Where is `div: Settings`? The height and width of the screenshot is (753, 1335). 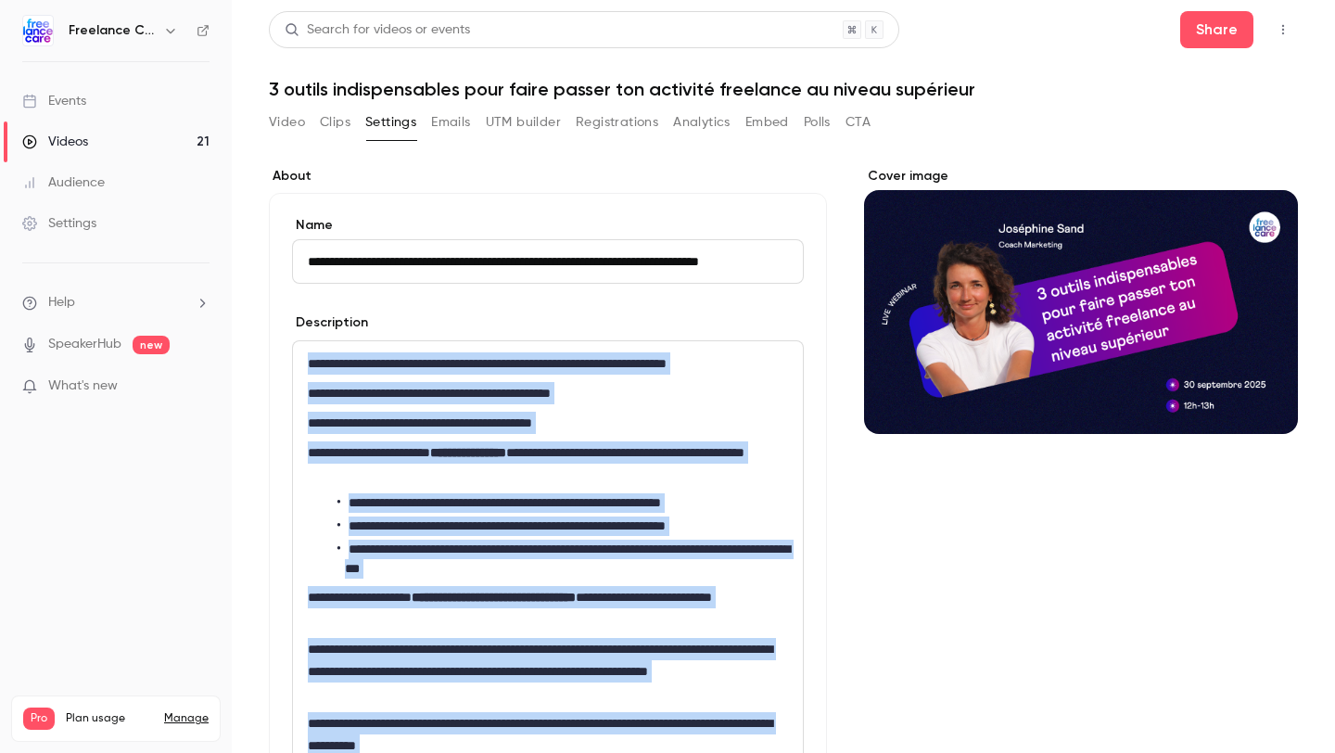 div: Settings is located at coordinates (59, 224).